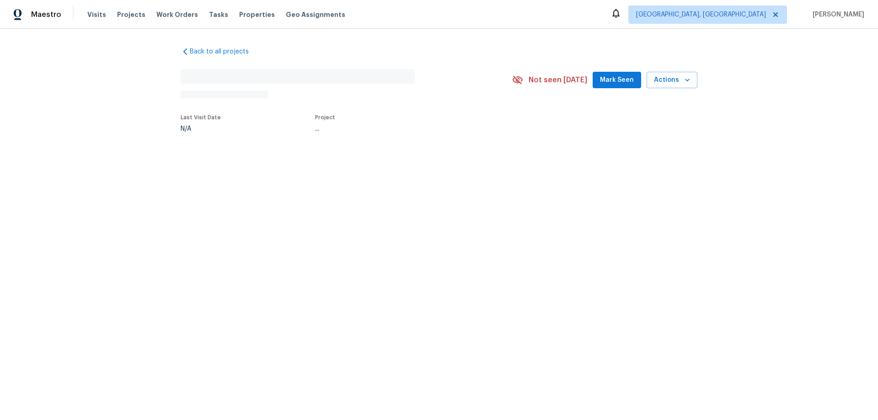 The height and width of the screenshot is (420, 878). I want to click on span: Tasks, so click(219, 15).